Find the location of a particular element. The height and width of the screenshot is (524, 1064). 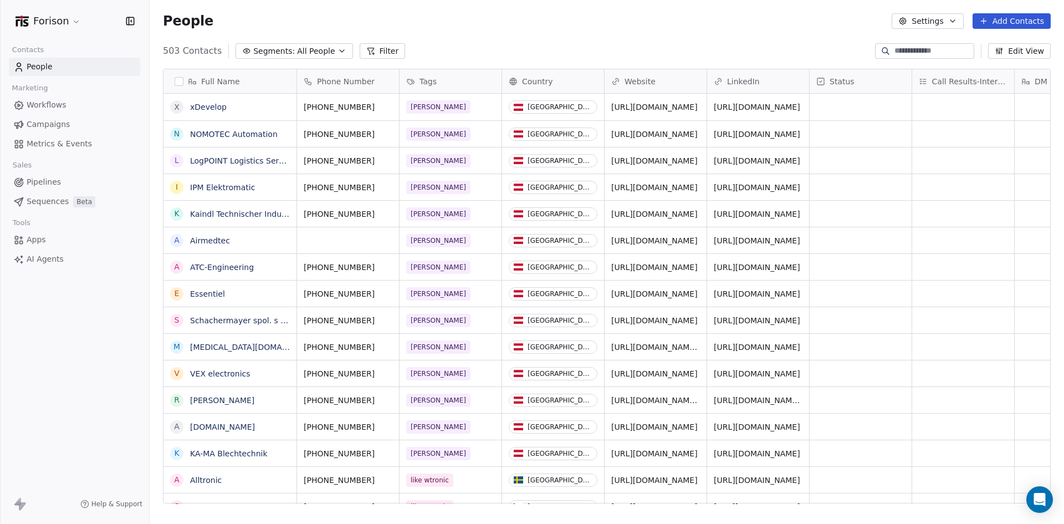

div: R is located at coordinates (177, 400).